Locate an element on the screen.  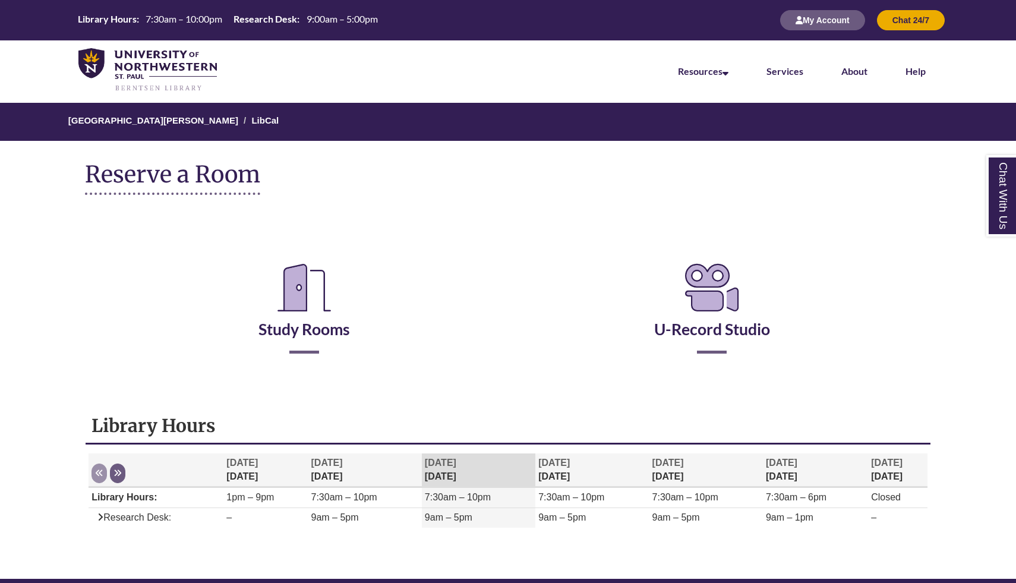
button: Previous week is located at coordinates (99, 473).